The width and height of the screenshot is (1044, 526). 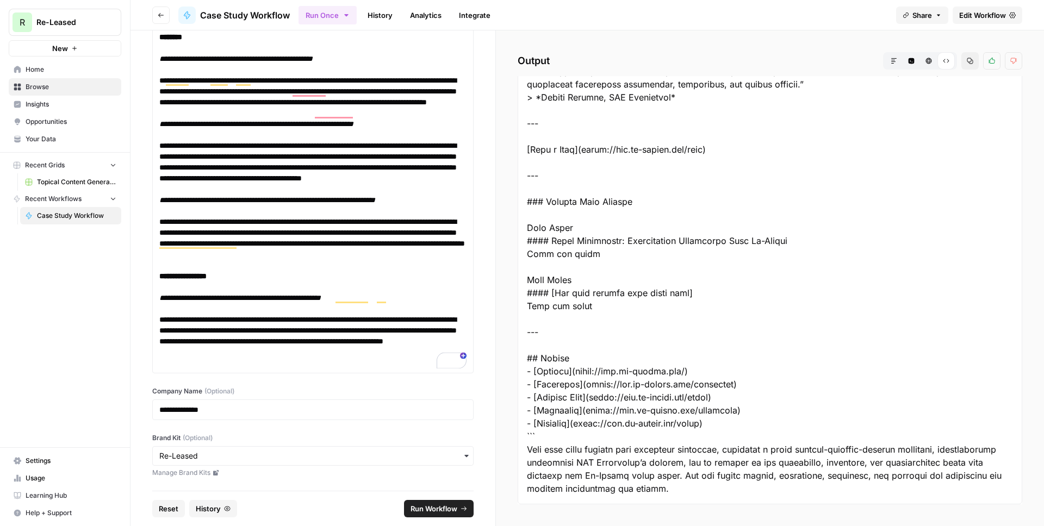 I want to click on input: Re-Leased, so click(x=313, y=456).